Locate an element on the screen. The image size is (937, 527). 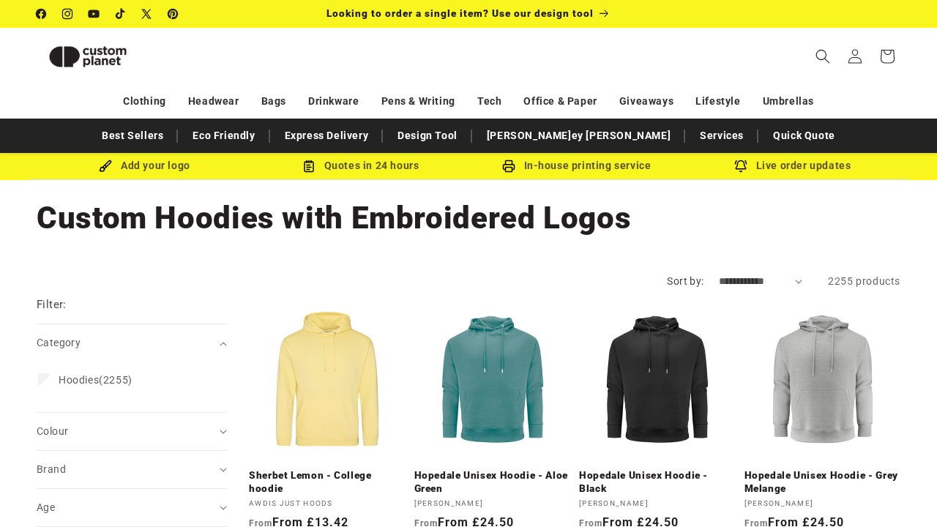
a: Express Delivery is located at coordinates (327, 135).